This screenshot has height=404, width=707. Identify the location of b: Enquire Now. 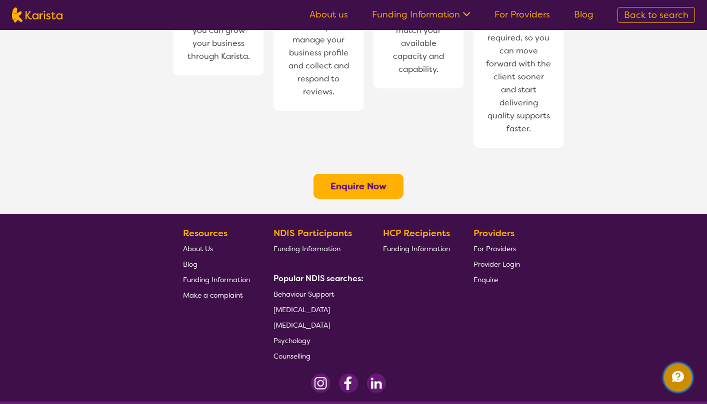
(358, 186).